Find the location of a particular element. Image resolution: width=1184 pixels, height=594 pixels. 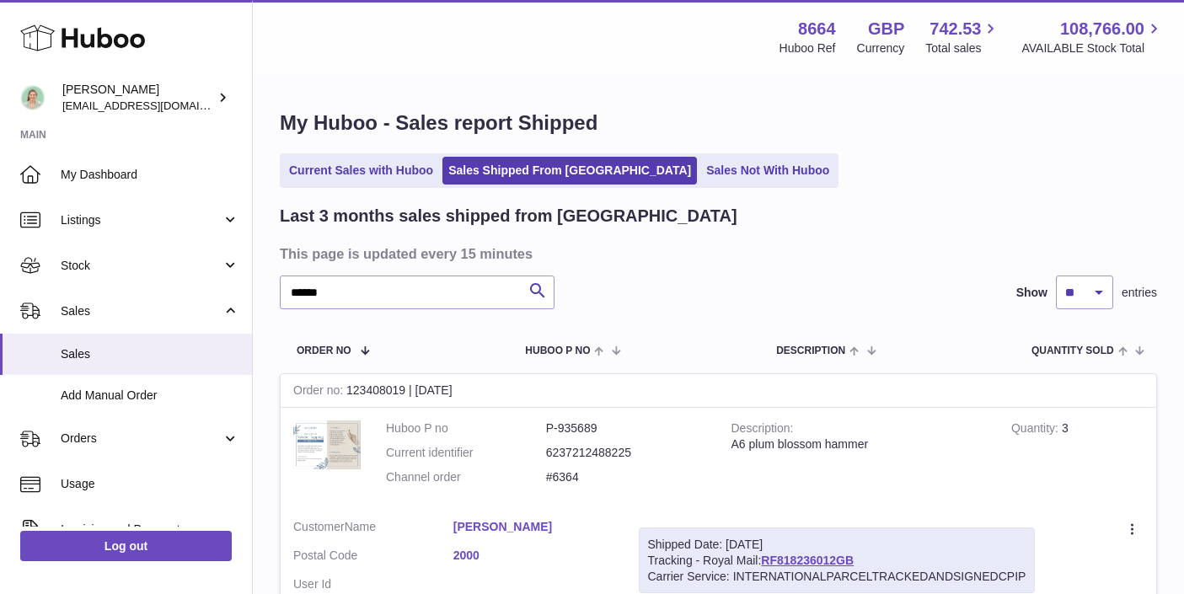

span: Customer is located at coordinates (319, 527).